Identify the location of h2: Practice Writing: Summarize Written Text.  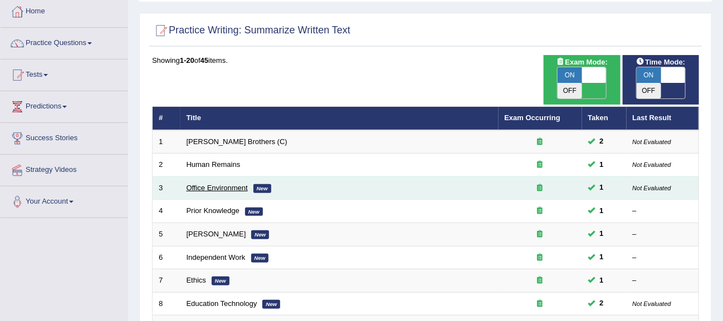
(251, 31).